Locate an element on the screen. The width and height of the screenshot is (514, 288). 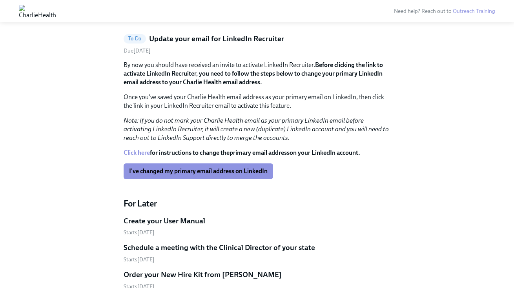
button: I've changed my primary email address on LinkedIn is located at coordinates (198, 171).